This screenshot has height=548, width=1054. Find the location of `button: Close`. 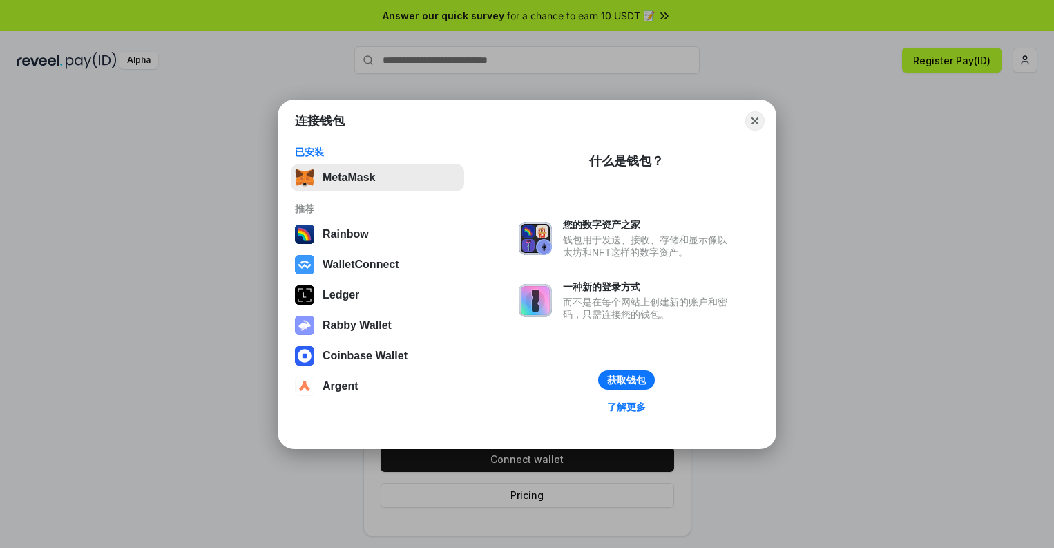

button: Close is located at coordinates (755, 121).